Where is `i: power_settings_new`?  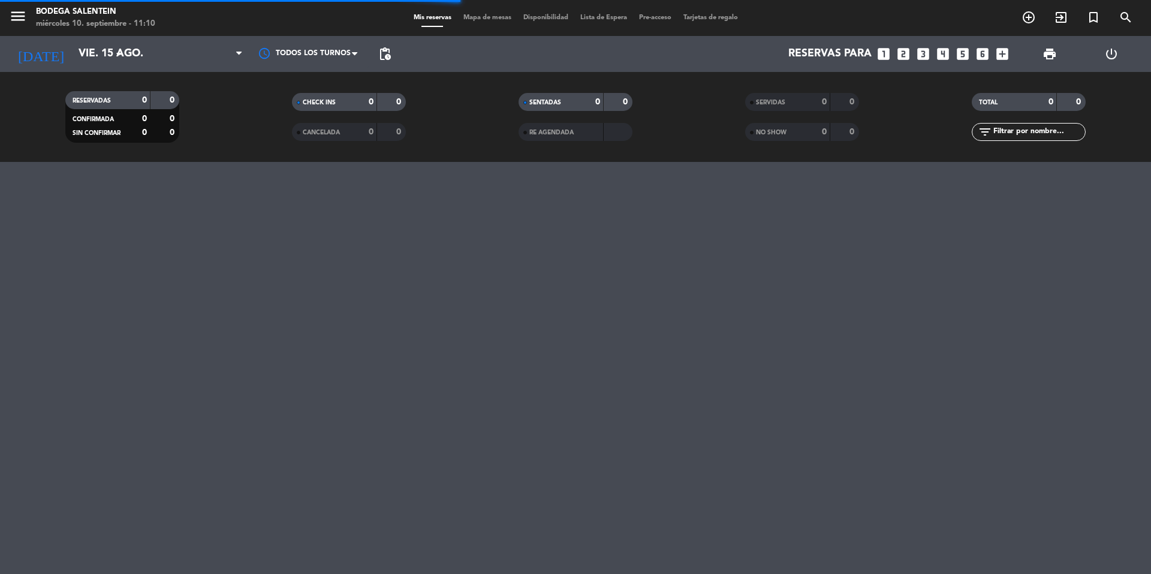 i: power_settings_new is located at coordinates (1112, 54).